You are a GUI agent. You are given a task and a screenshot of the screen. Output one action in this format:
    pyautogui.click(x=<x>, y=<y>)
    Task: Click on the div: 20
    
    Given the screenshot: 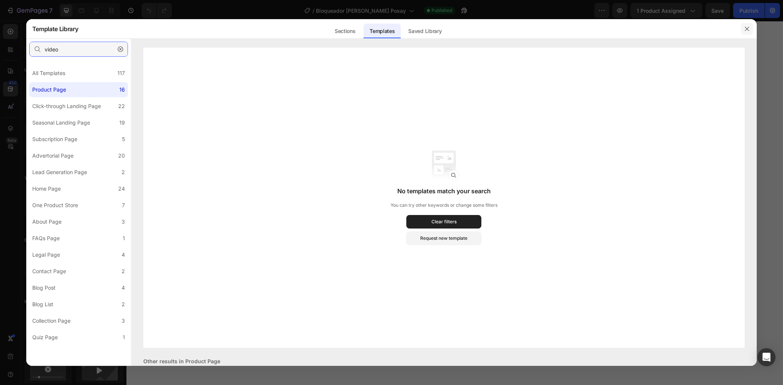 What is the action you would take?
    pyautogui.click(x=121, y=156)
    